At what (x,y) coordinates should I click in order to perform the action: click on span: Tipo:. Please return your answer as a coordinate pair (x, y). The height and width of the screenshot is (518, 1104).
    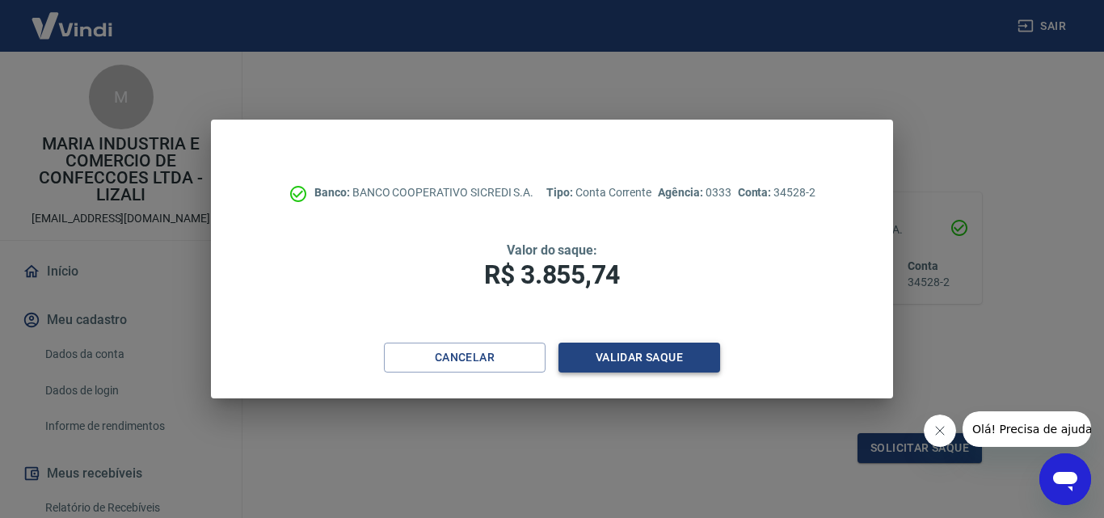
    Looking at the image, I should click on (561, 192).